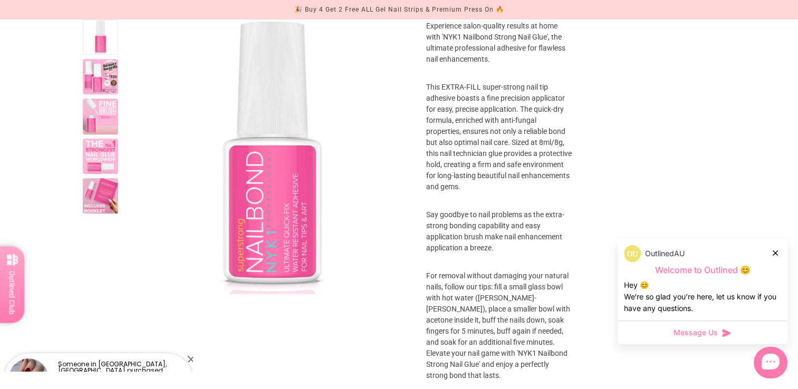  What do you see at coordinates (499, 240) in the screenshot?
I see `p: Say goodbye to nail problems as the extra-strong bonding capability and easy application brush ma...` at bounding box center [499, 240].